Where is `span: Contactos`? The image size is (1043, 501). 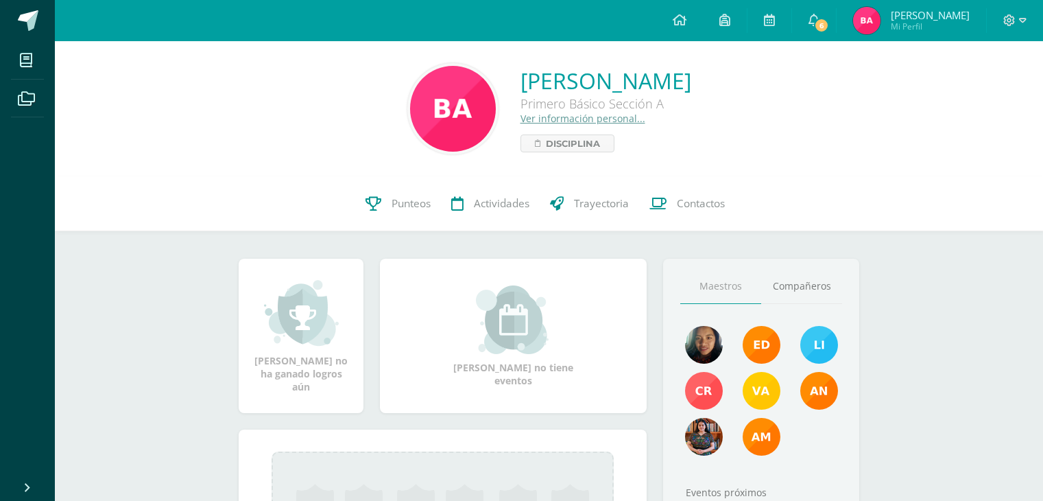 span: Contactos is located at coordinates (701, 203).